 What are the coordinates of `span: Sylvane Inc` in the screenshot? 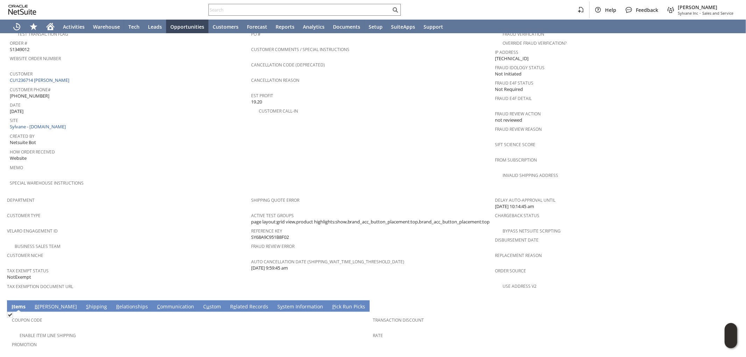 It's located at (688, 13).